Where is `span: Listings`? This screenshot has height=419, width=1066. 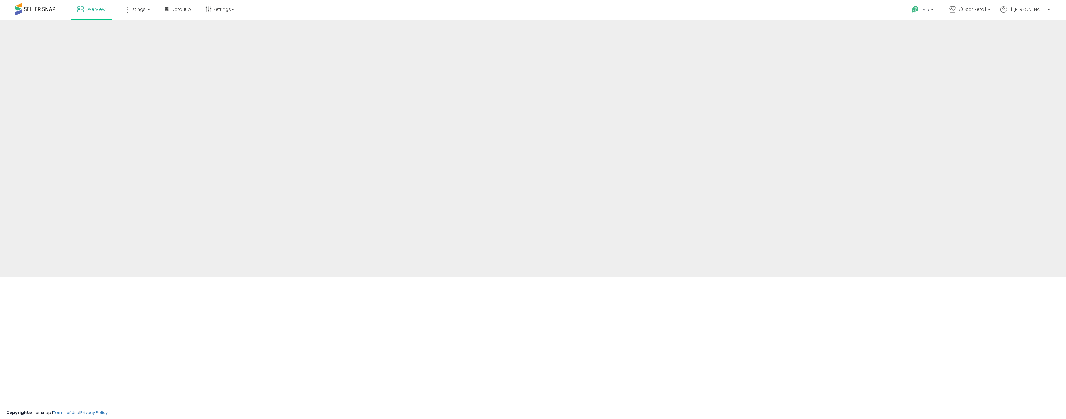
span: Listings is located at coordinates (138, 9).